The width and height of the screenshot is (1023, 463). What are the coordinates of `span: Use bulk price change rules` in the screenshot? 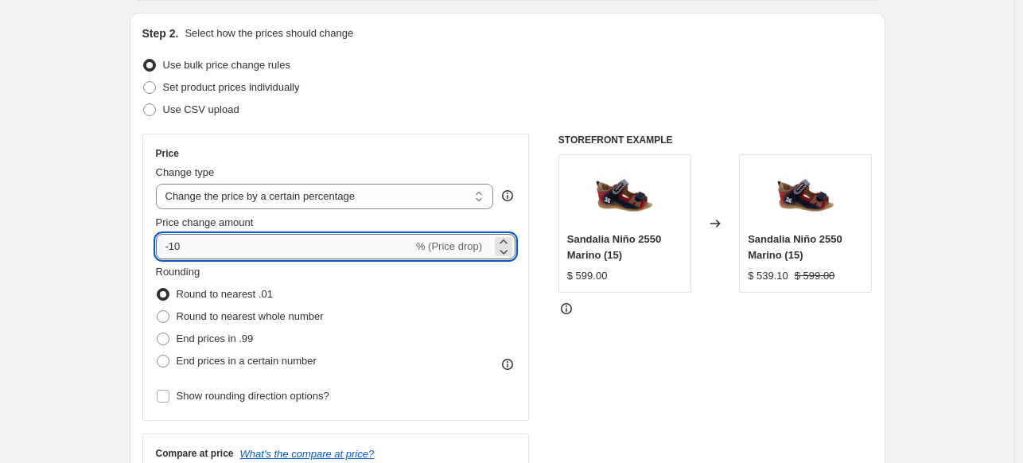 It's located at (227, 64).